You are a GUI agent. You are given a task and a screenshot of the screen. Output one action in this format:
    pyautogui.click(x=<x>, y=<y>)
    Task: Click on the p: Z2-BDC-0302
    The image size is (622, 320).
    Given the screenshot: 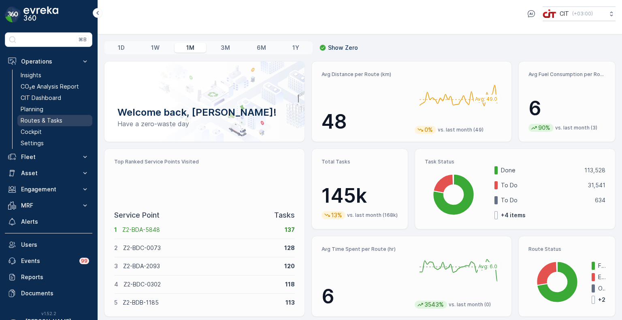 What is the action you would take?
    pyautogui.click(x=202, y=284)
    